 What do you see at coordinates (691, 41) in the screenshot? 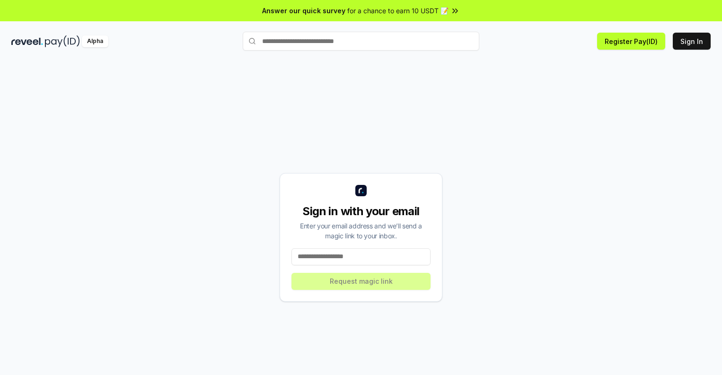
I see `button: Sign In` at bounding box center [691, 41].